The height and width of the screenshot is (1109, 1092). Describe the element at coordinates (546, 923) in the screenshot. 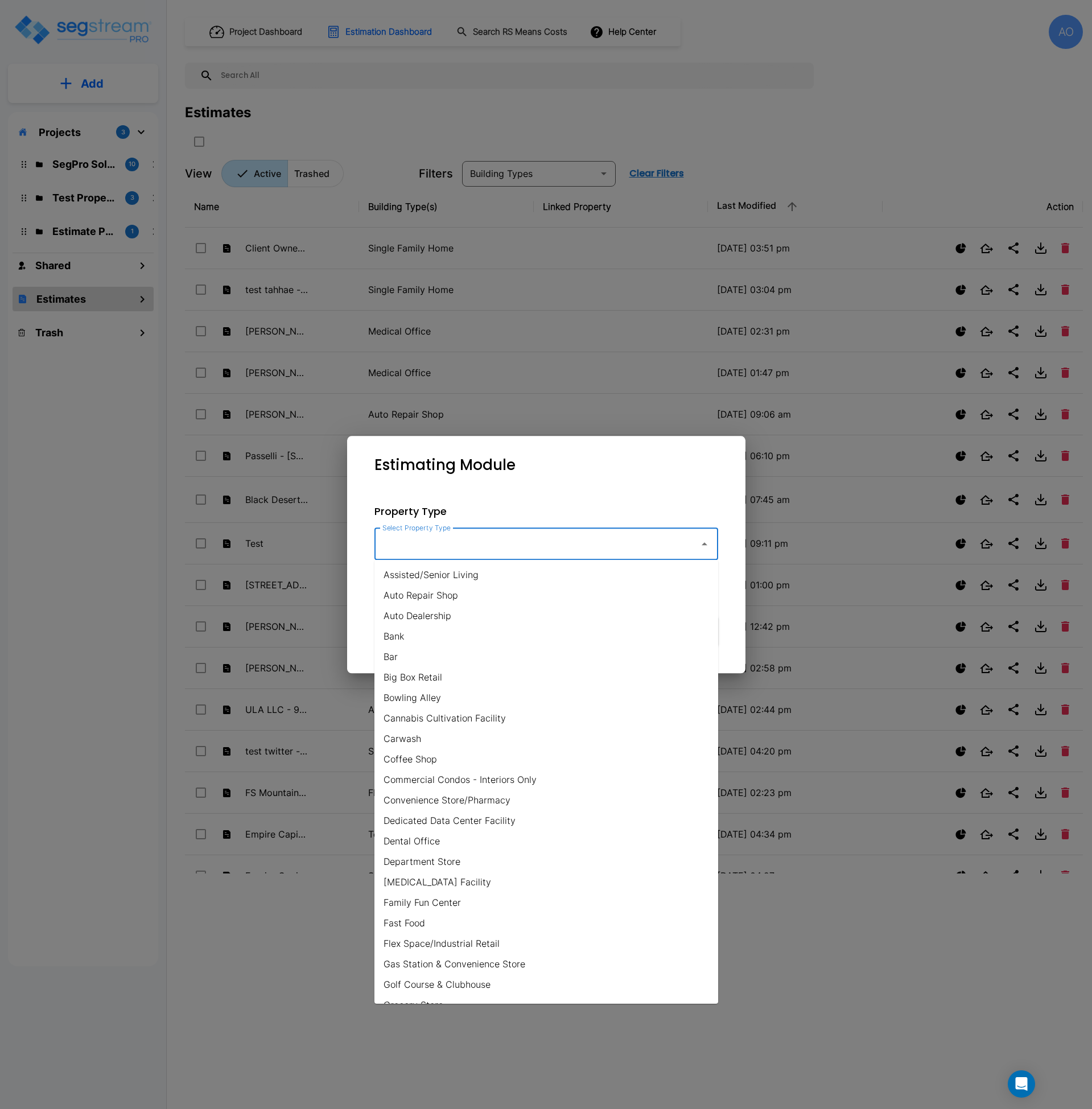

I see `li: Fast Food` at that location.